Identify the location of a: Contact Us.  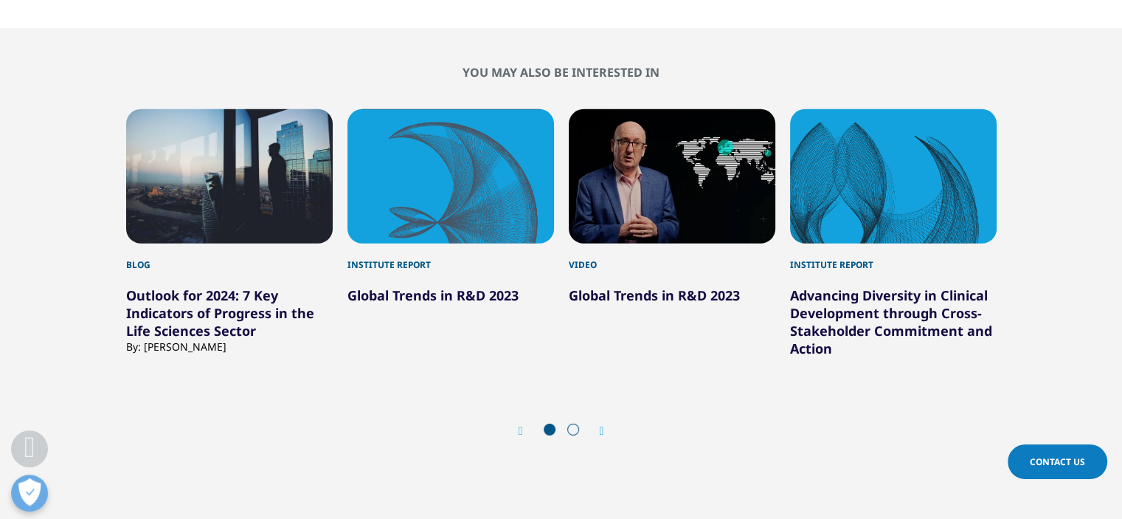
(1057, 461).